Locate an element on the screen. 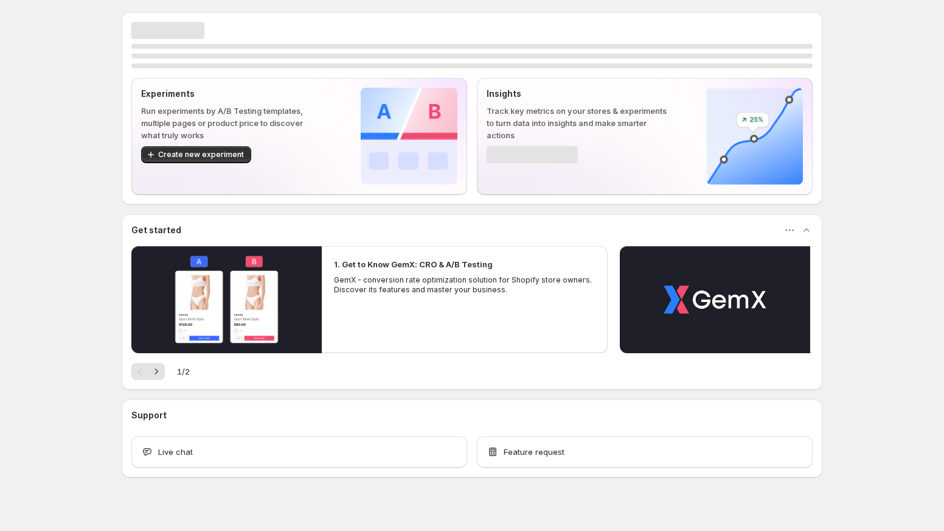 This screenshot has height=531, width=944. p: Track key metrics on your stores & experiments to turn data into insights and make smarter actions is located at coordinates (577, 123).